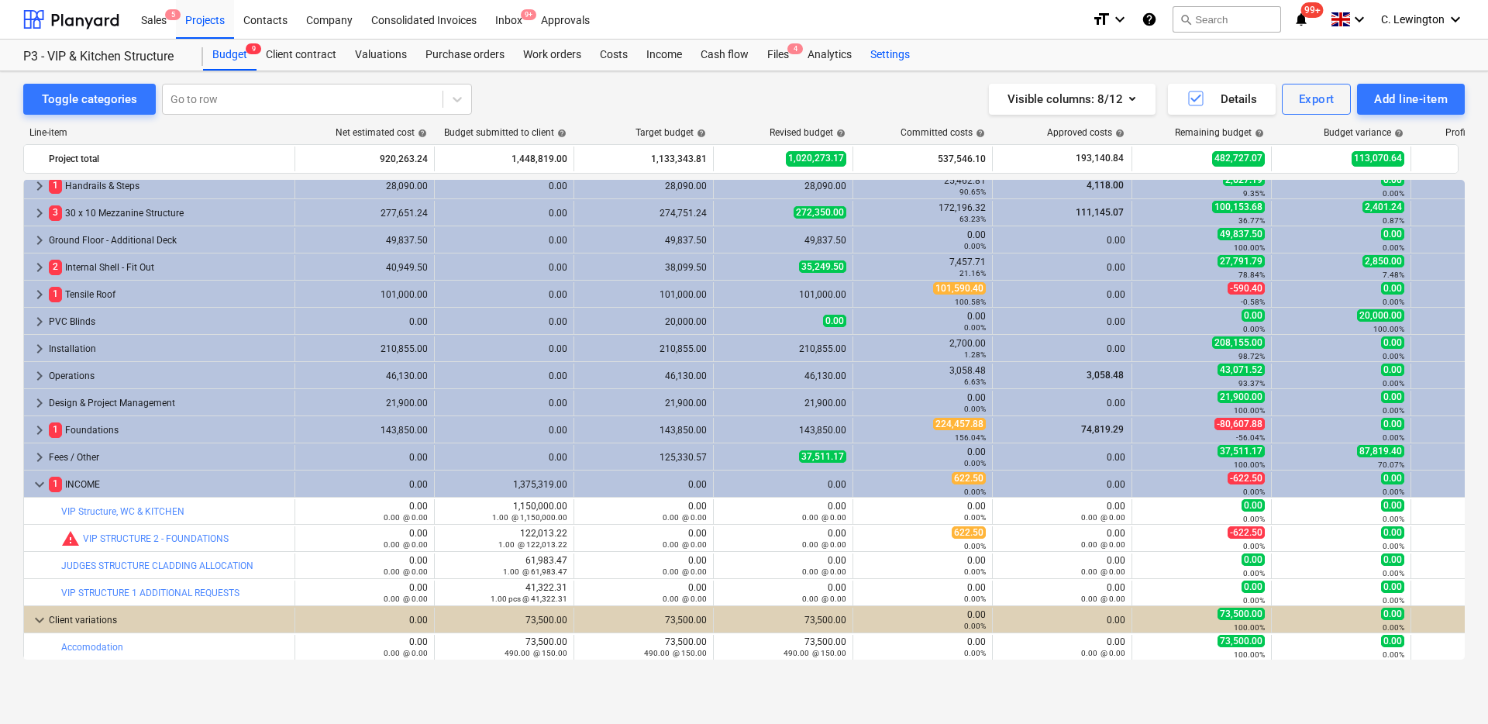 This screenshot has width=1488, height=724. Describe the element at coordinates (643, 267) in the screenshot. I see `div: 38,099.50` at that location.